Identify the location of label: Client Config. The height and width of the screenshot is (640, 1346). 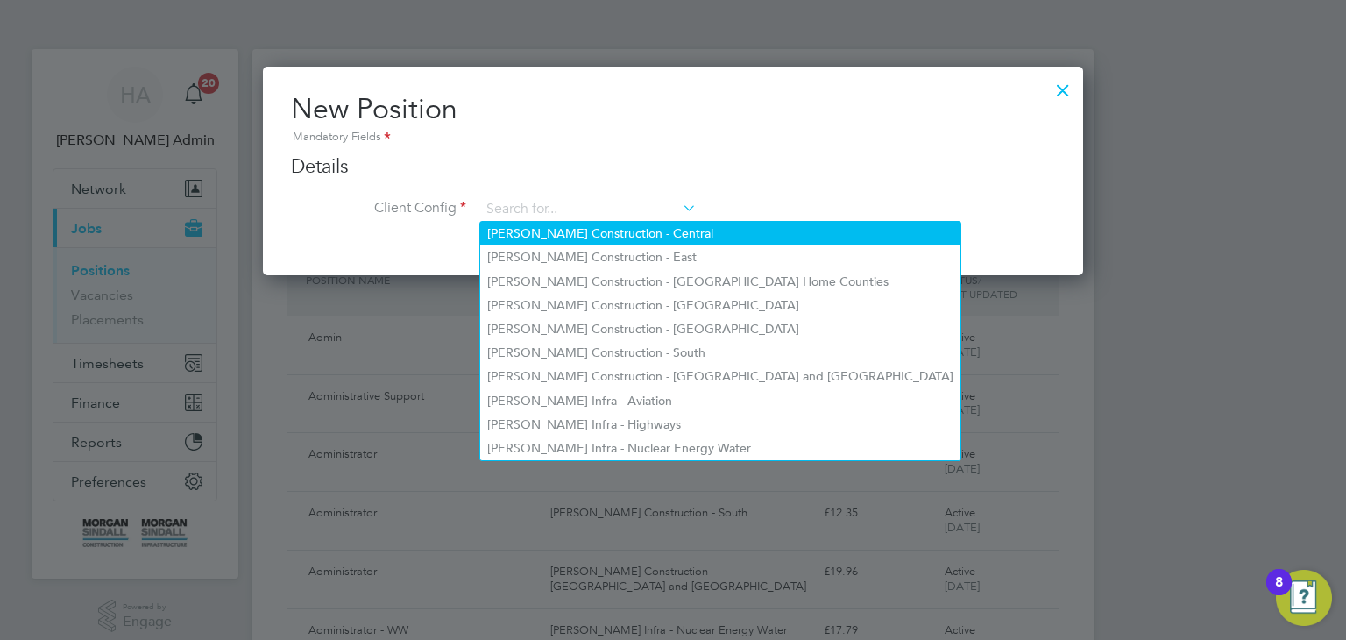
(379, 208).